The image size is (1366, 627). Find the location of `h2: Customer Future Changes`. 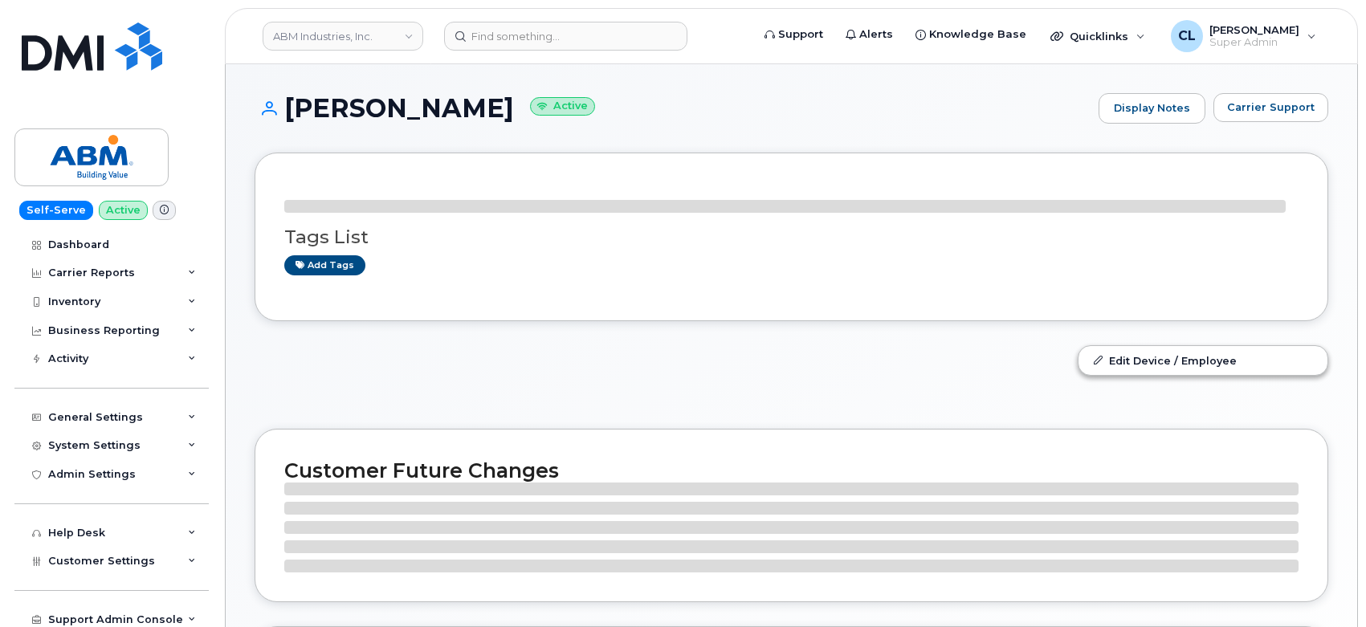

h2: Customer Future Changes is located at coordinates (791, 470).